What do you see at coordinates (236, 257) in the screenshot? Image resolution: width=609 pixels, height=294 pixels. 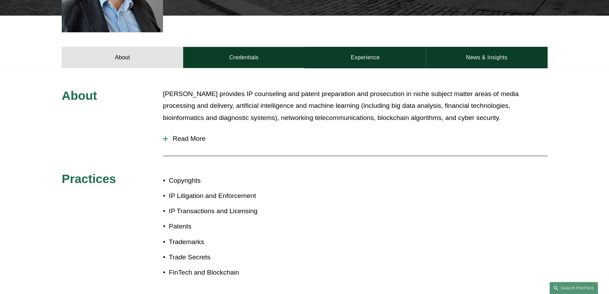 I see `p: Trade Secrets` at bounding box center [236, 257].